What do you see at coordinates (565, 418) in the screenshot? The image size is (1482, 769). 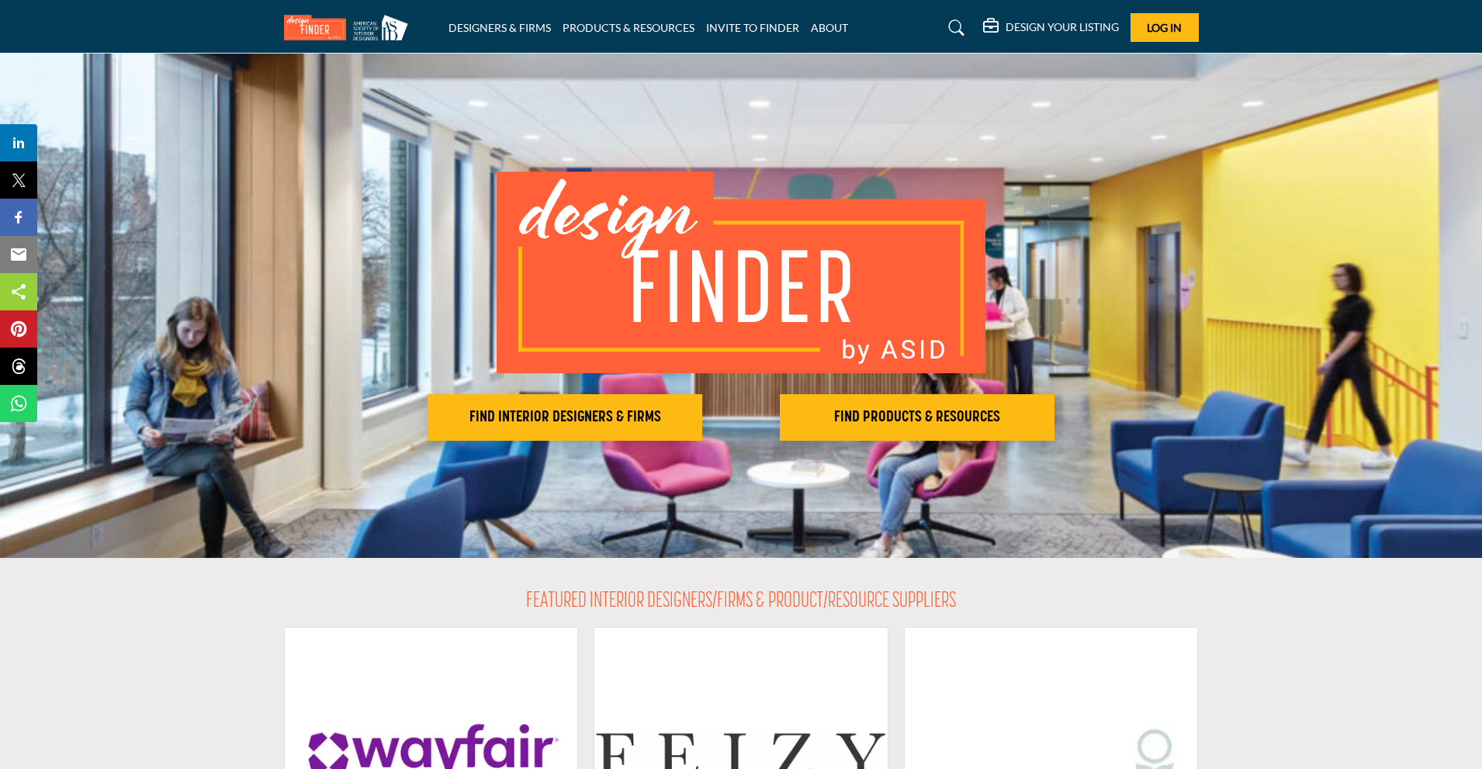 I see `h2: FIND INTERIOR DESIGNERS & FIRMS` at bounding box center [565, 418].